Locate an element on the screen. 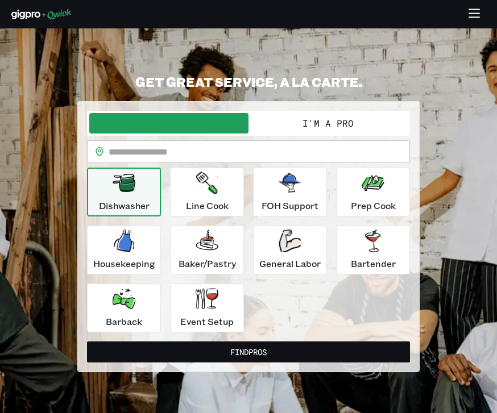  p: Dishwasher is located at coordinates (124, 206).